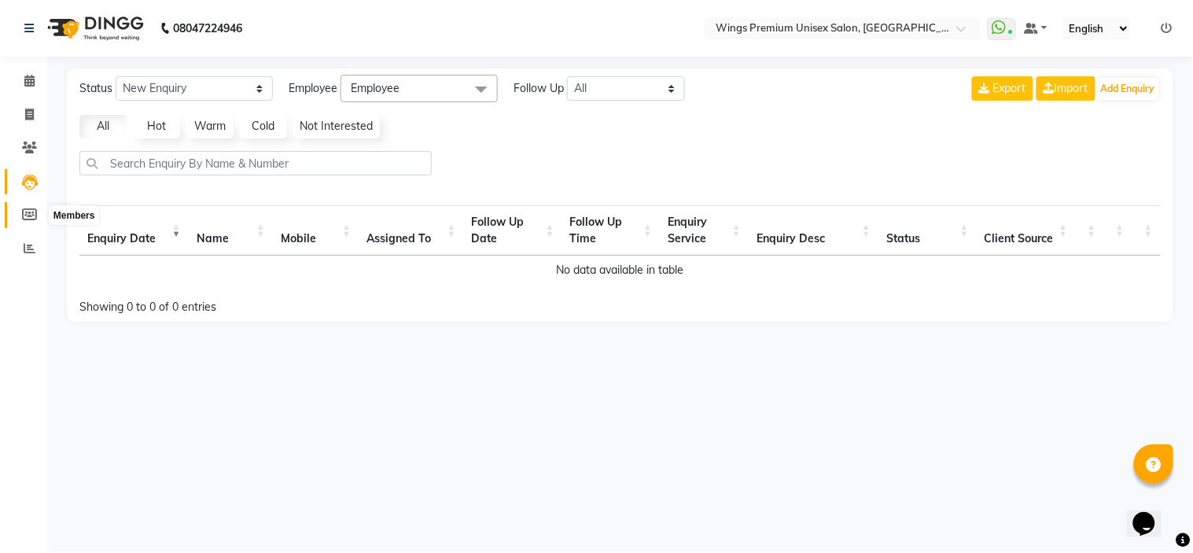 The height and width of the screenshot is (553, 1193). What do you see at coordinates (513, 230) in the screenshot?
I see `th: Follow Up Date: activate to sort column ascending` at bounding box center [513, 230].